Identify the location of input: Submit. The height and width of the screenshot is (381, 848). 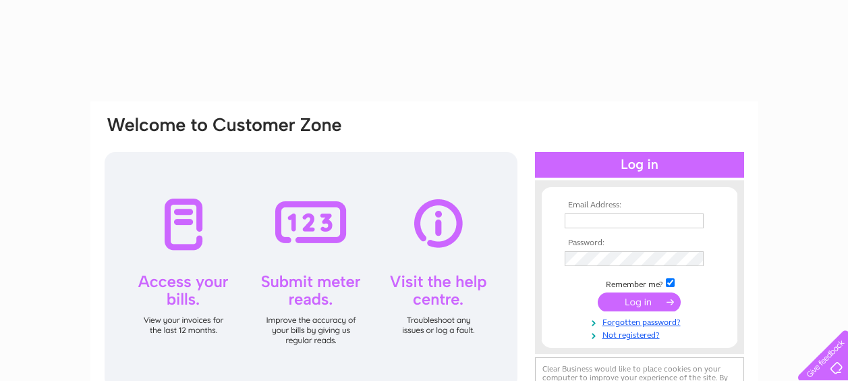
(639, 302).